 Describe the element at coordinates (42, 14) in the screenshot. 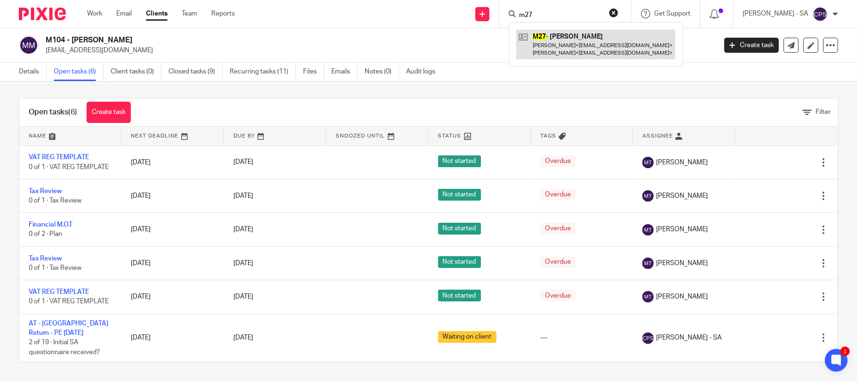

I see `img: Pixie` at that location.